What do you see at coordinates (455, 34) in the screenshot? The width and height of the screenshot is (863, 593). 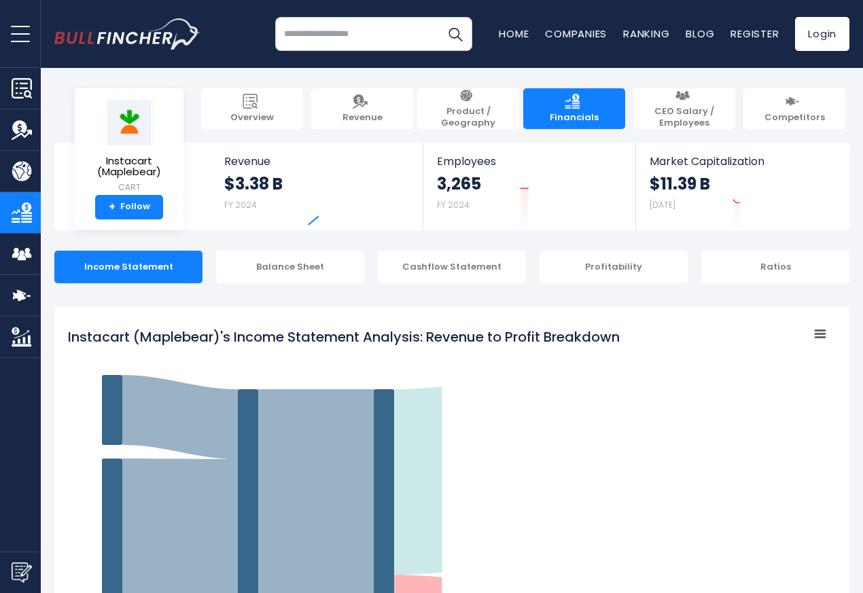 I see `button: Search` at bounding box center [455, 34].